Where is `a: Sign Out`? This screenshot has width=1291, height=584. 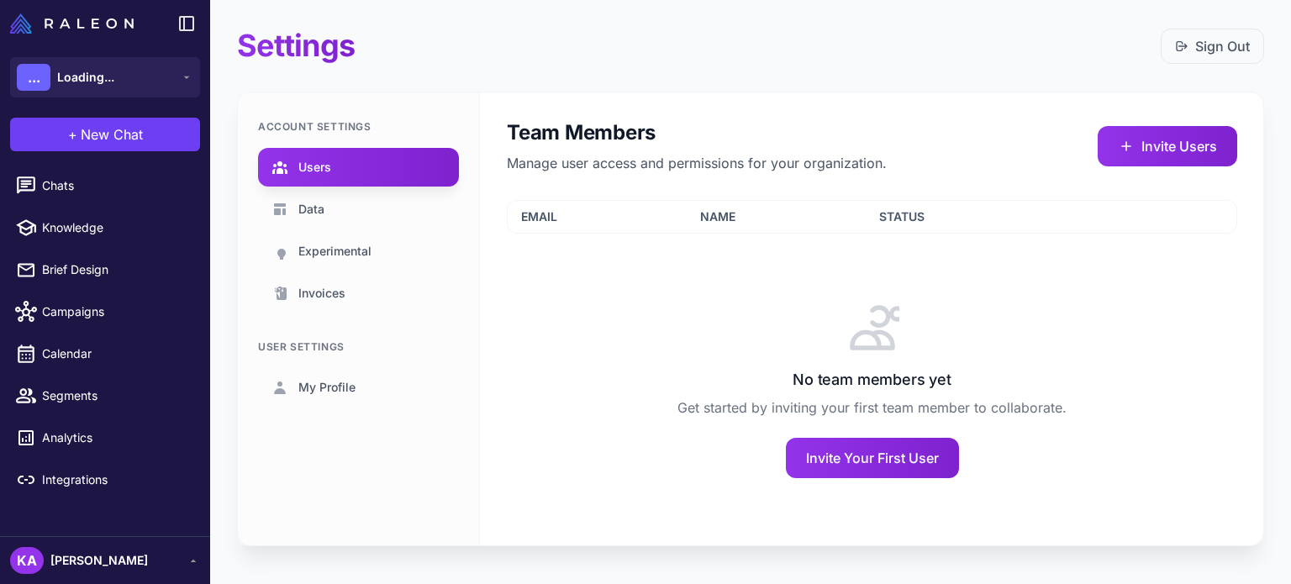 a: Sign Out is located at coordinates (1212, 46).